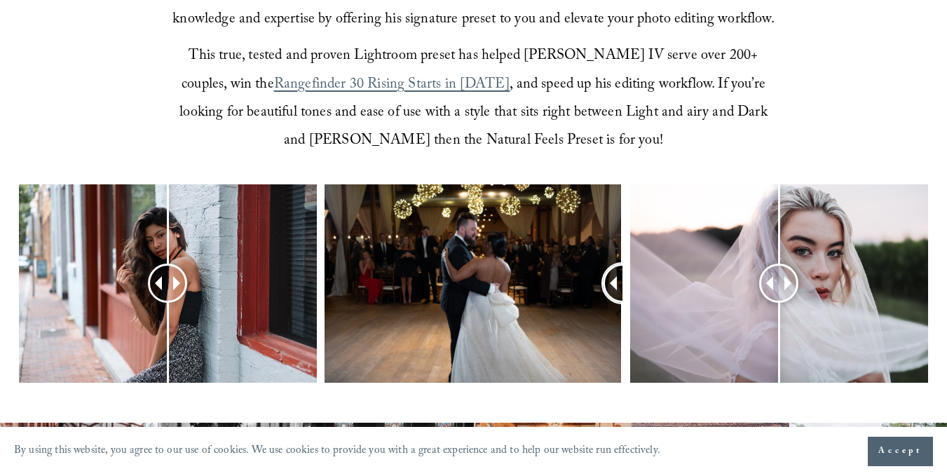 The height and width of the screenshot is (476, 947). What do you see at coordinates (900, 451) in the screenshot?
I see `button: Accept` at bounding box center [900, 451].